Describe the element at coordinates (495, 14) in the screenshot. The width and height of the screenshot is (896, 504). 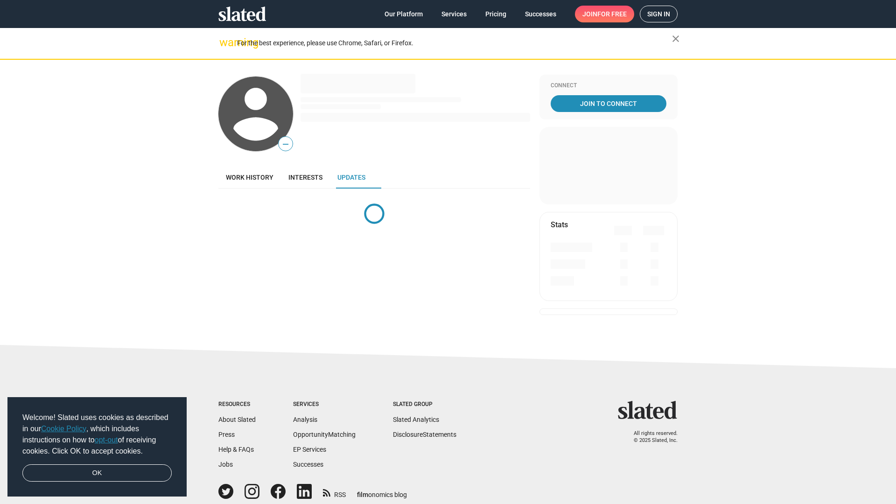
I see `span: Pricing` at that location.